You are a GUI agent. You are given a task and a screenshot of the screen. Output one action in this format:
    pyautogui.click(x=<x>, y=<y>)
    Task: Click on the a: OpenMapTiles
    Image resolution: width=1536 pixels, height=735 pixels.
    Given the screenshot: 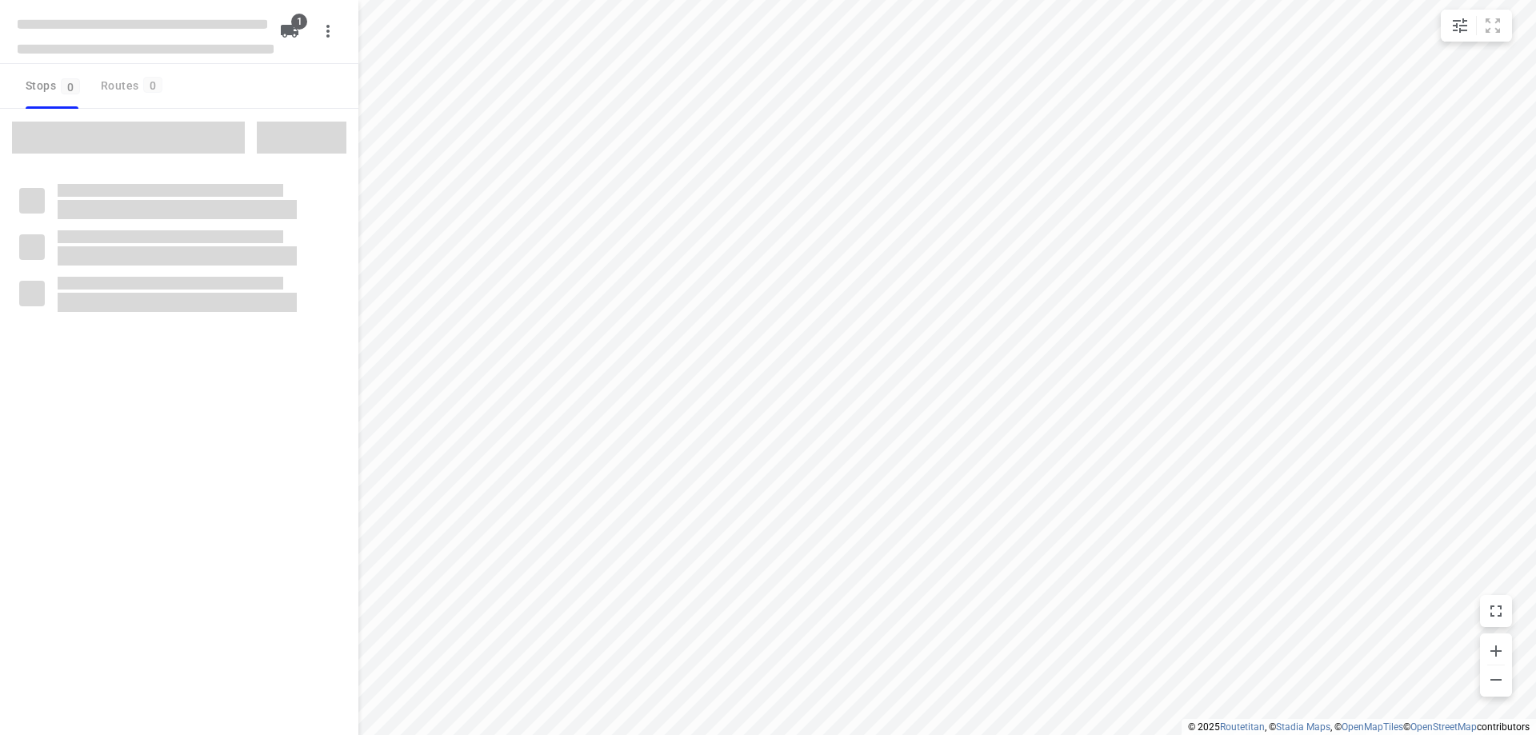 What is the action you would take?
    pyautogui.click(x=1372, y=727)
    